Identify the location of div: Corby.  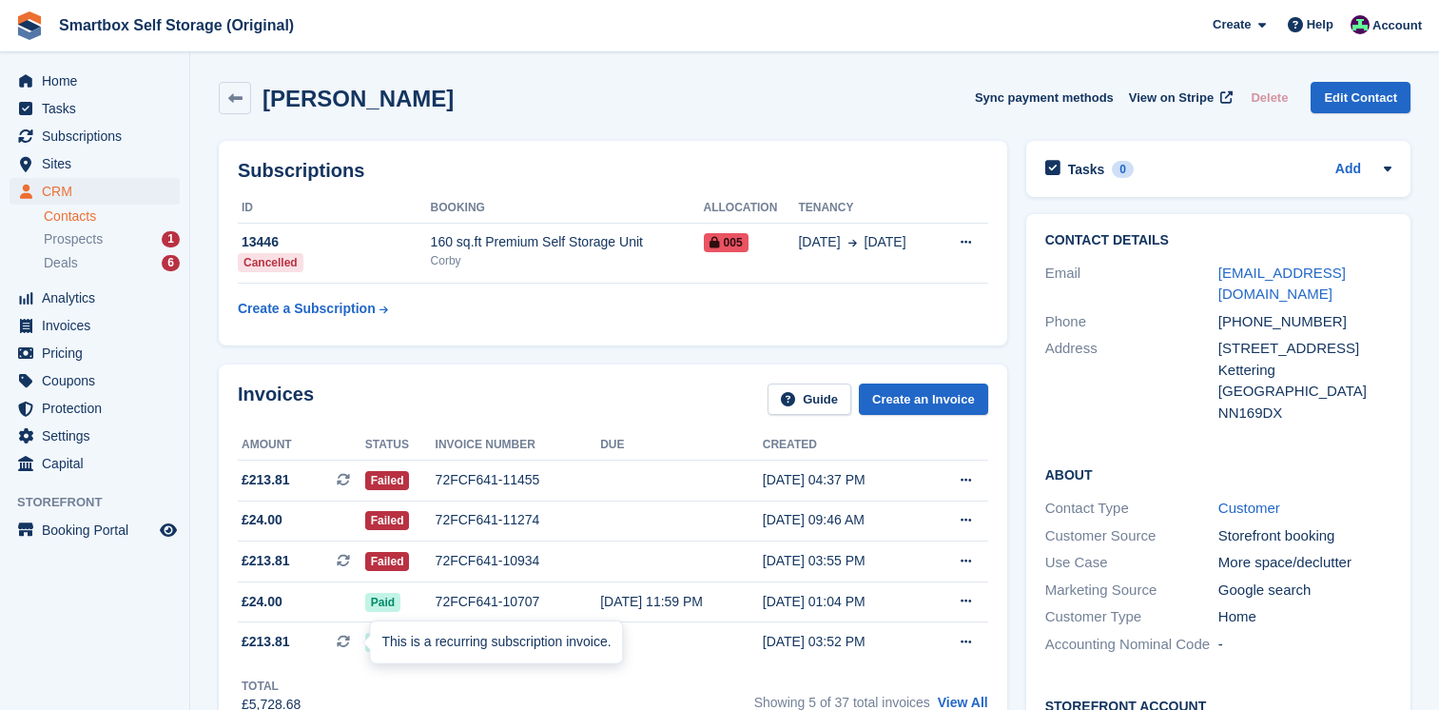
(567, 261).